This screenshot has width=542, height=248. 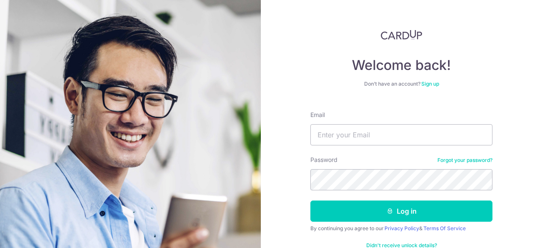 I want to click on a: Sign up, so click(x=430, y=83).